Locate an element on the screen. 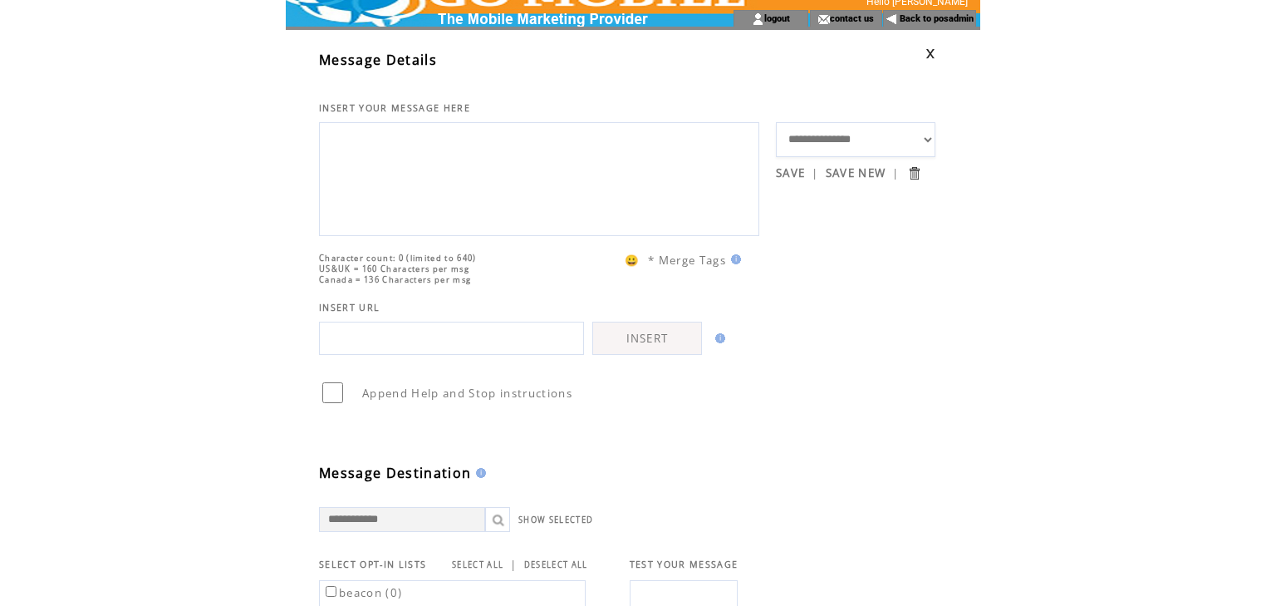  a: SELECT ALL is located at coordinates (478, 564).